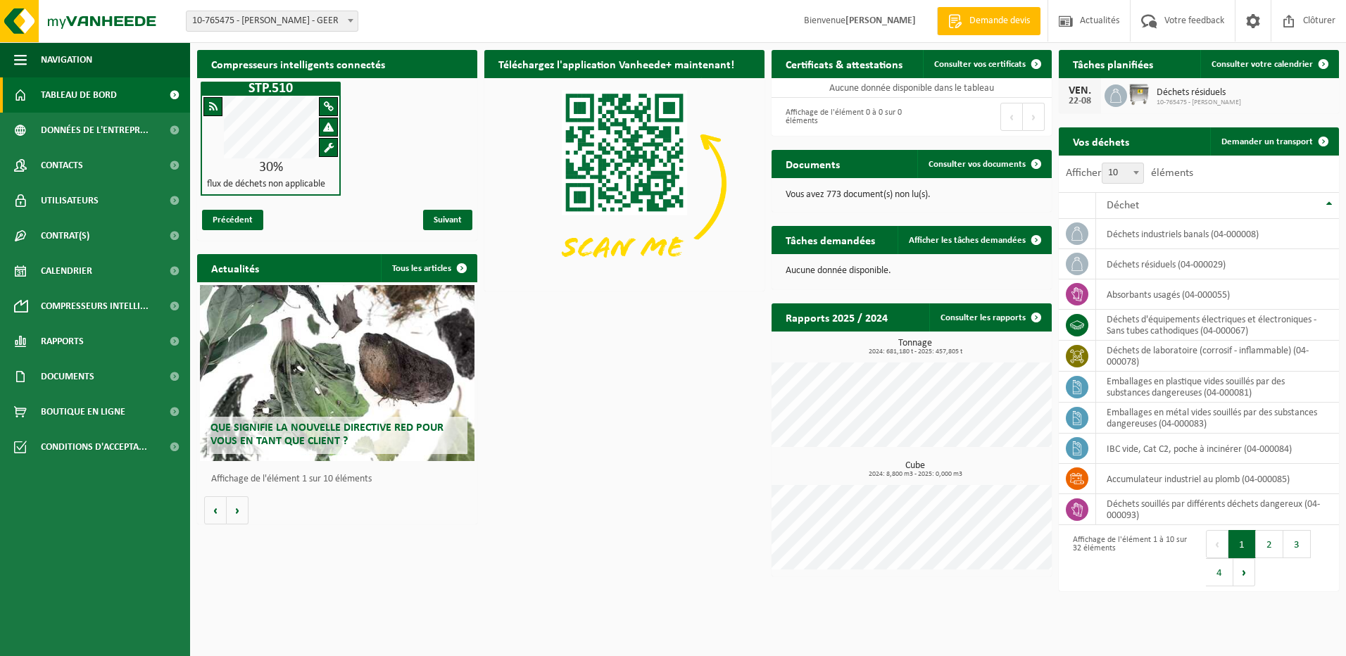 The width and height of the screenshot is (1346, 656). I want to click on span: Documents, so click(68, 377).